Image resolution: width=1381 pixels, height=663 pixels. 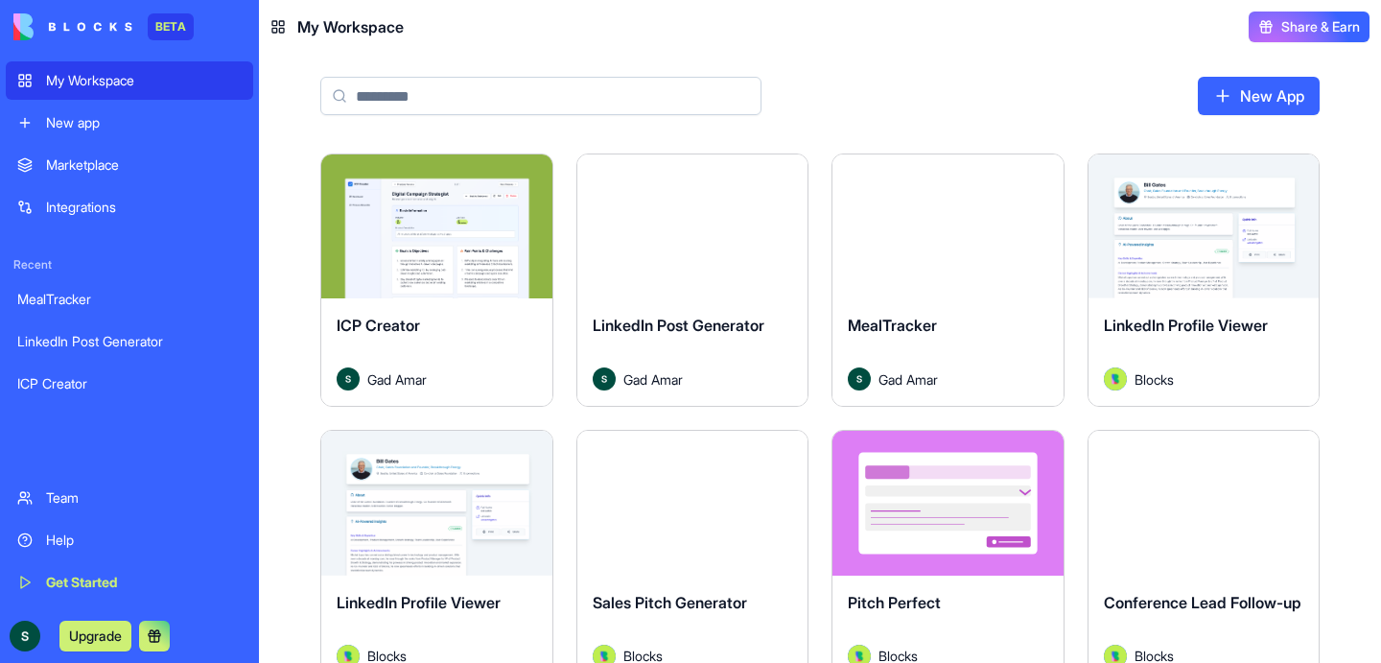 What do you see at coordinates (73, 27) in the screenshot?
I see `img: logo` at bounding box center [73, 27].